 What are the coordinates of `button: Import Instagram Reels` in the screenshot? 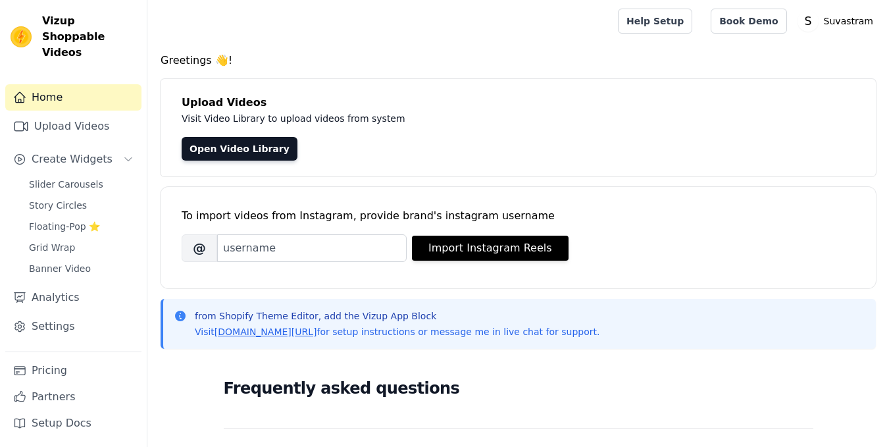 It's located at (490, 248).